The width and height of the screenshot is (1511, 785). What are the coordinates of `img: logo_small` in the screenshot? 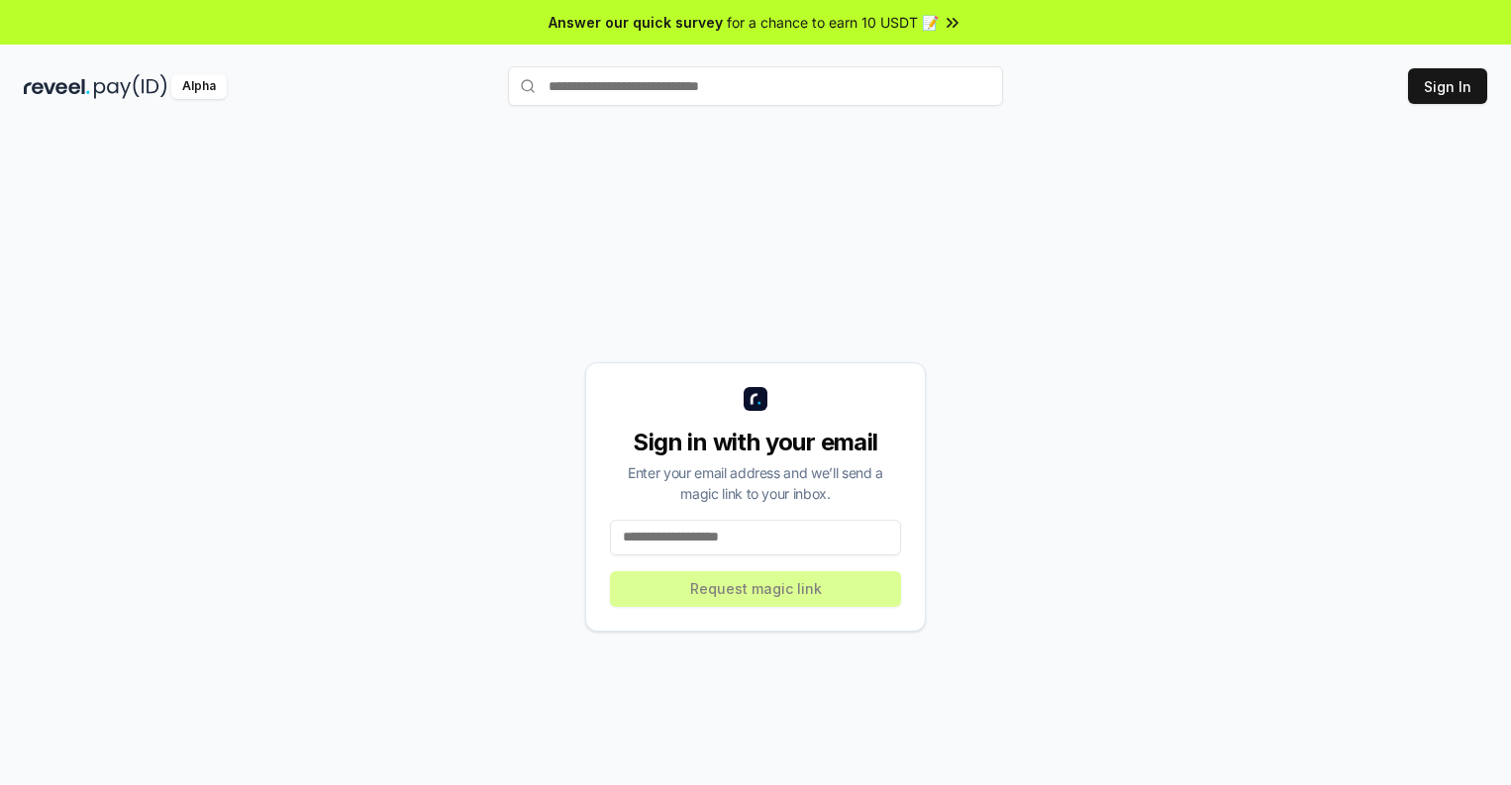 It's located at (756, 399).